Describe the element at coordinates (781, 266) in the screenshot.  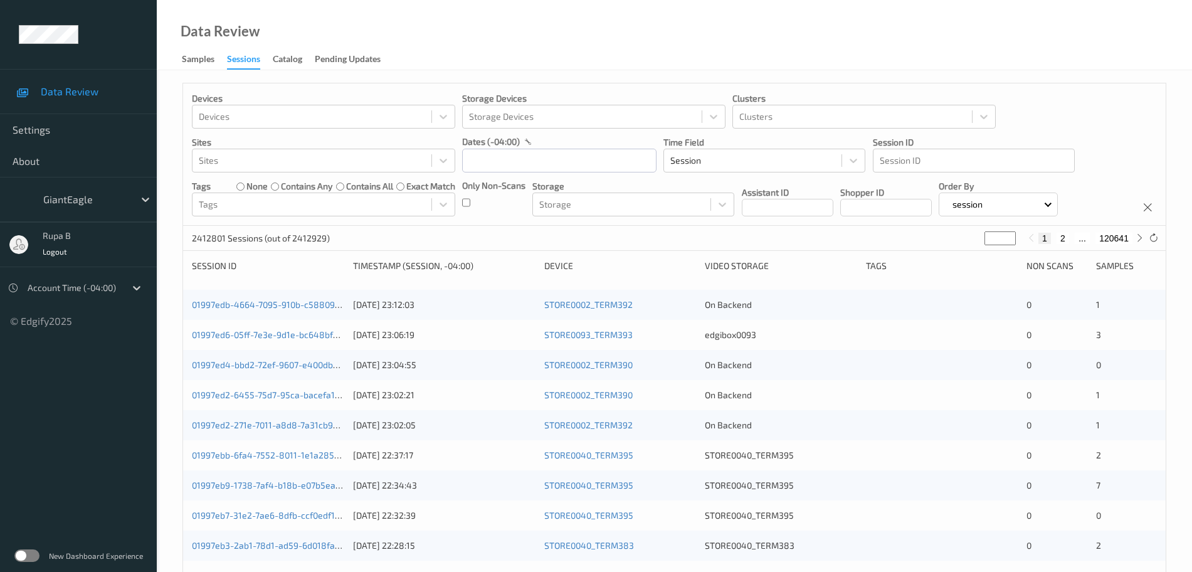
I see `div: Video Storage` at that location.